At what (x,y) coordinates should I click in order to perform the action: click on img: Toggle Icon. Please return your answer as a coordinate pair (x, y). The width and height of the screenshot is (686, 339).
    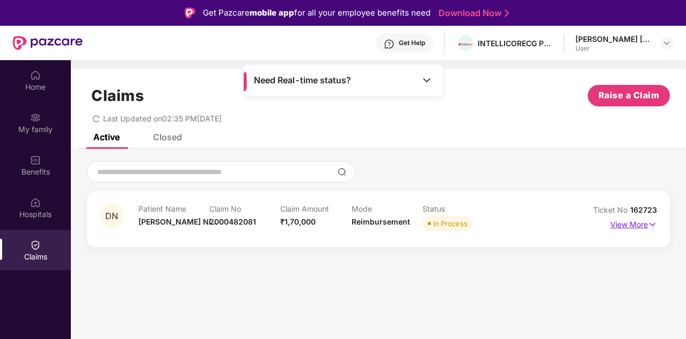
    Looking at the image, I should click on (427, 80).